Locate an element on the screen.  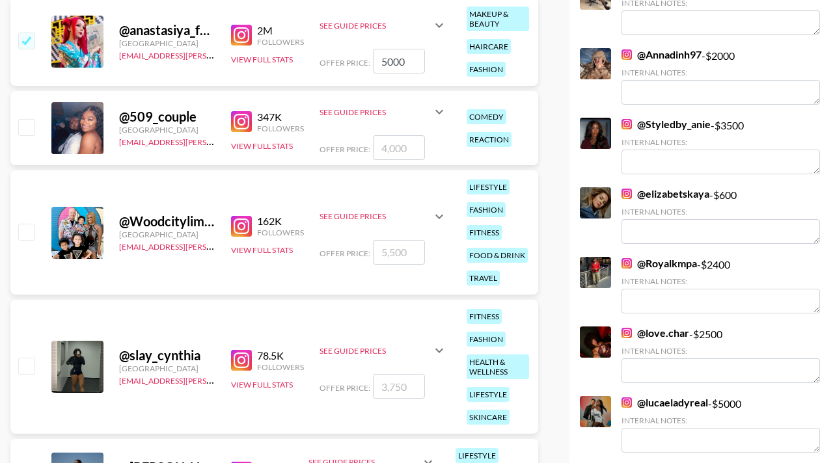
div: reaction is located at coordinates (489, 139).